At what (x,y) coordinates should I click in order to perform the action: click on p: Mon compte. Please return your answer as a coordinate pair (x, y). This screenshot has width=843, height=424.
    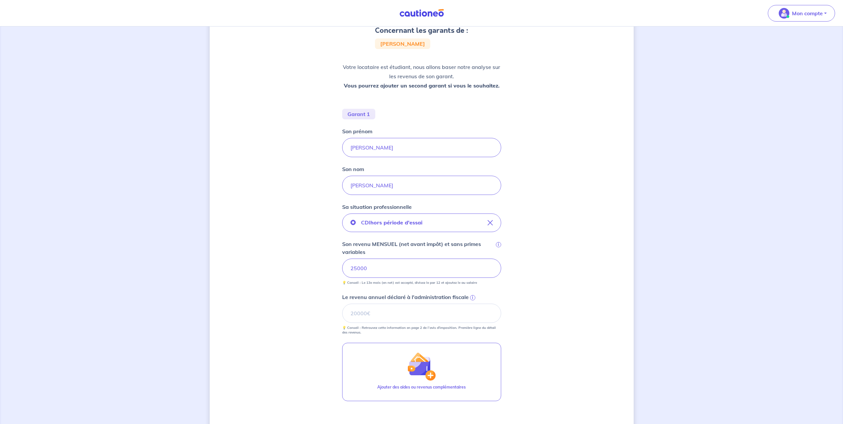
    Looking at the image, I should click on (807, 13).